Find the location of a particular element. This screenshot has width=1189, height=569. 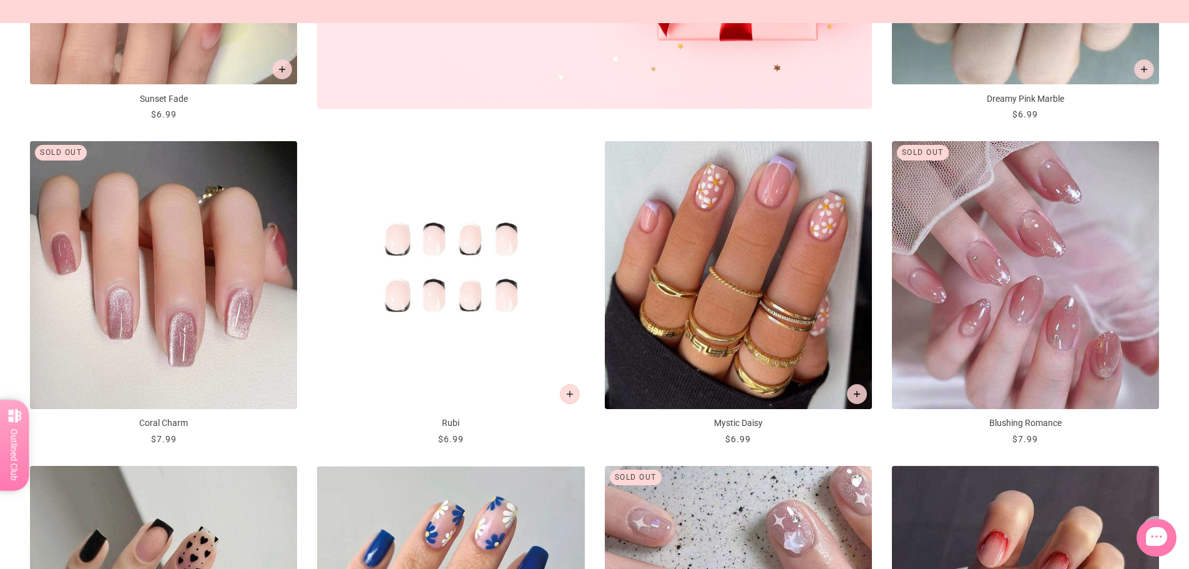

p: Rubi is located at coordinates (451, 423).